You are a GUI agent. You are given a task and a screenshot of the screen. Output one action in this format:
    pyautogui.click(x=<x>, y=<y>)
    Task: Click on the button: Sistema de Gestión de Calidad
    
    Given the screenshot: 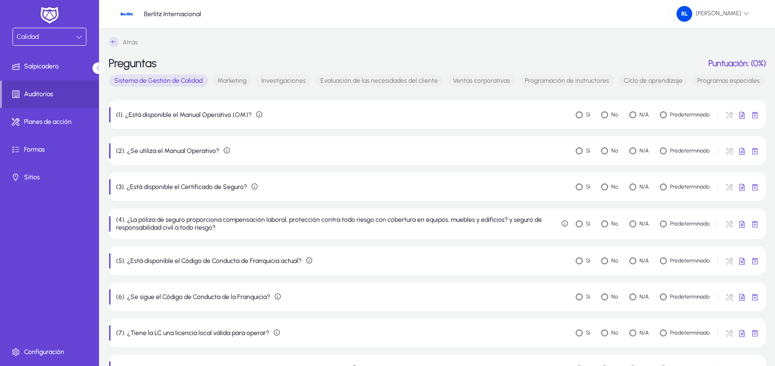 What is the action you would take?
    pyautogui.click(x=158, y=80)
    